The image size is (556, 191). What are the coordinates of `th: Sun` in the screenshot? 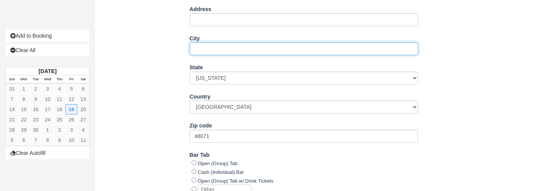 It's located at (12, 80).